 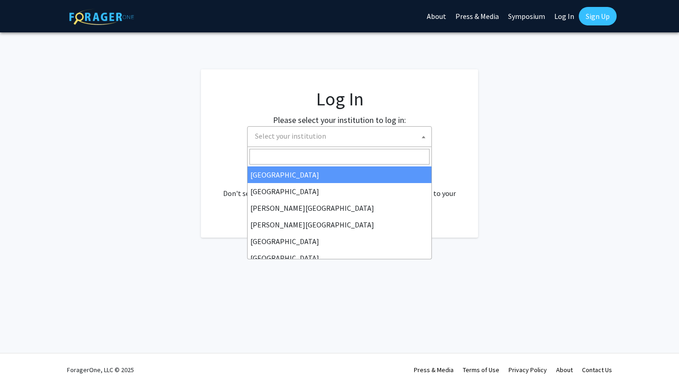 What do you see at coordinates (528, 370) in the screenshot?
I see `a: Privacy Policy` at bounding box center [528, 370].